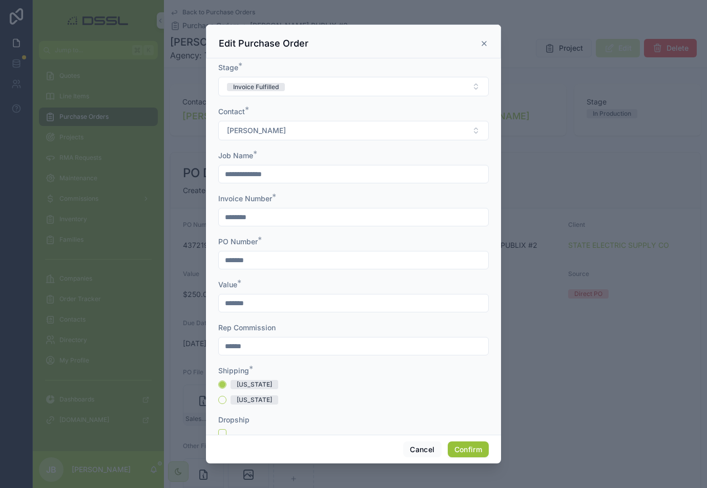 The height and width of the screenshot is (488, 707). Describe the element at coordinates (232, 111) in the screenshot. I see `span: Contact` at that location.